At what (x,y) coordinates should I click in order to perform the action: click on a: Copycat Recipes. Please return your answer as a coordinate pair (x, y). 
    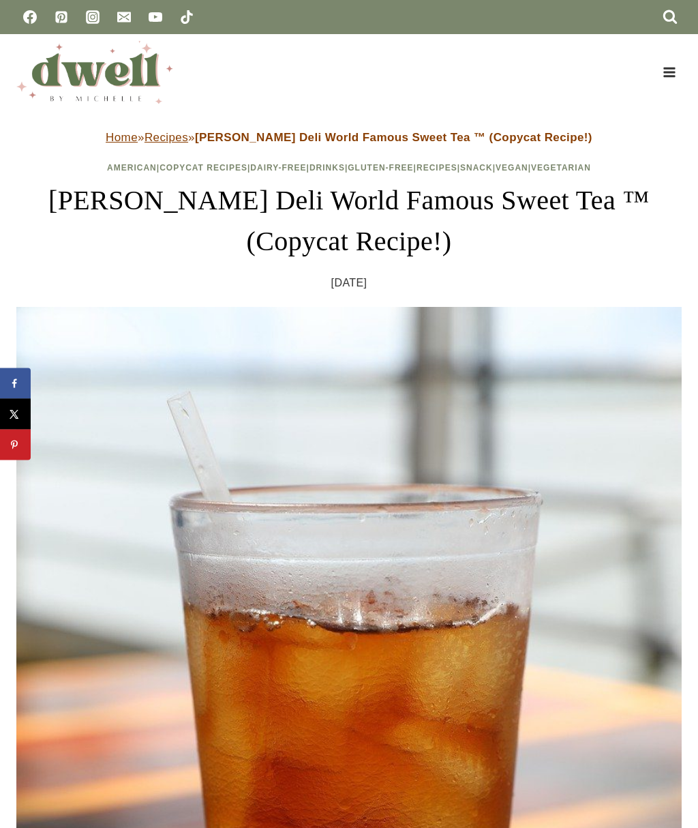
    Looking at the image, I should click on (203, 168).